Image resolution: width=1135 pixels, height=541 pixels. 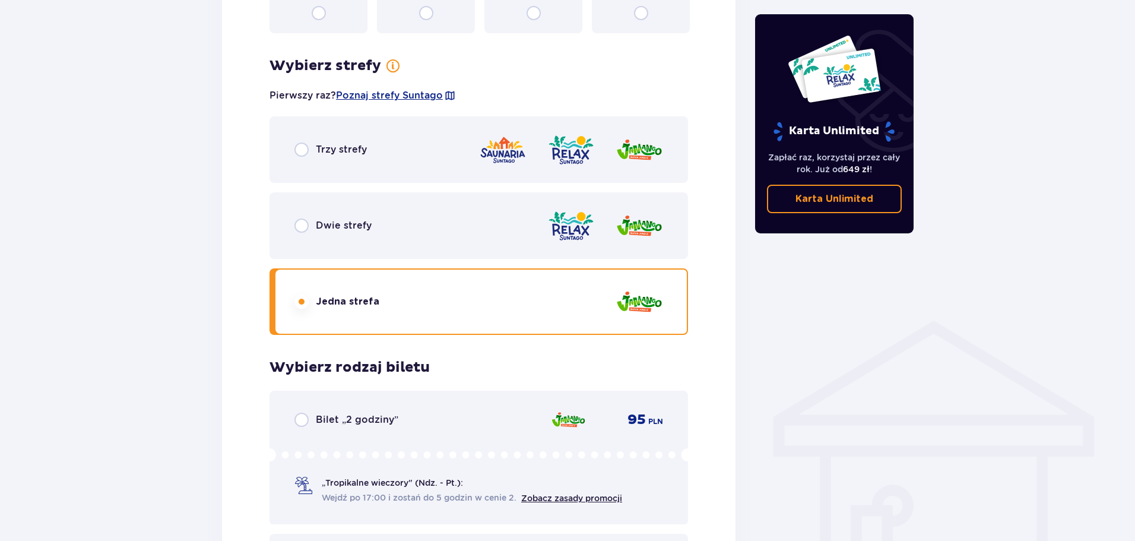 I want to click on p: 95, so click(x=636, y=420).